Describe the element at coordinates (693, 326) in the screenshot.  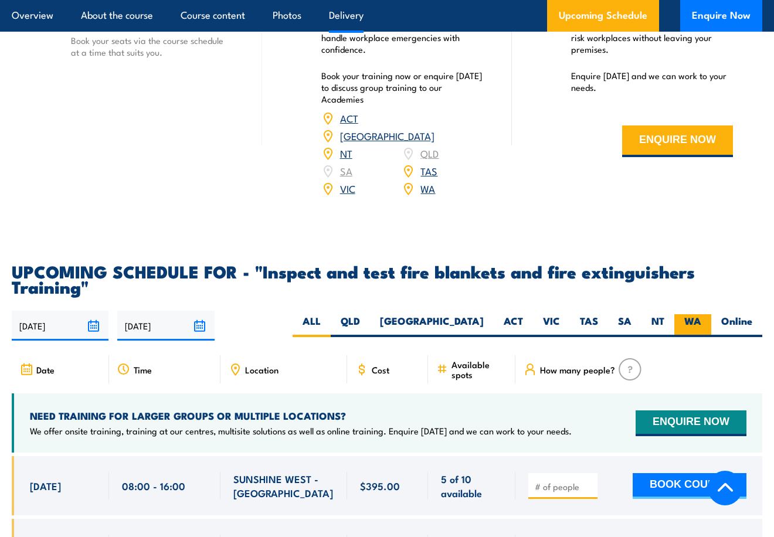
I see `label: WA` at that location.